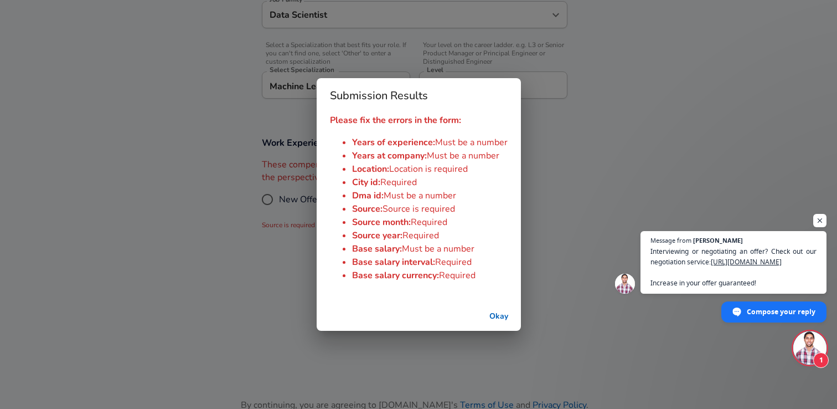 This screenshot has width=837, height=409. Describe the element at coordinates (394, 262) in the screenshot. I see `span: Base salary interval :` at that location.